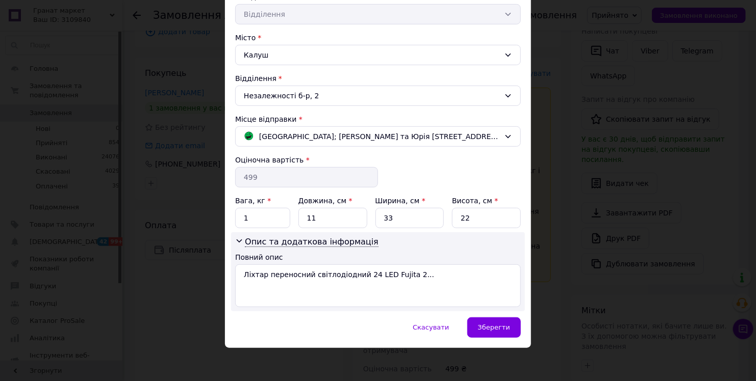 The image size is (756, 381). What do you see at coordinates (494, 327) in the screenshot?
I see `span: Зберегти` at bounding box center [494, 327].